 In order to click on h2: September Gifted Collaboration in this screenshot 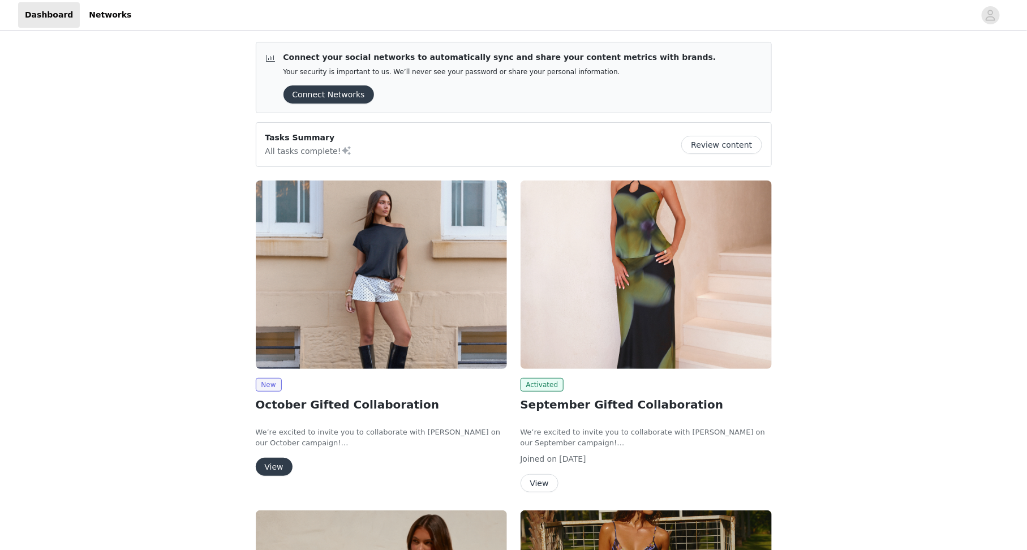, I will do `click(646, 404)`.